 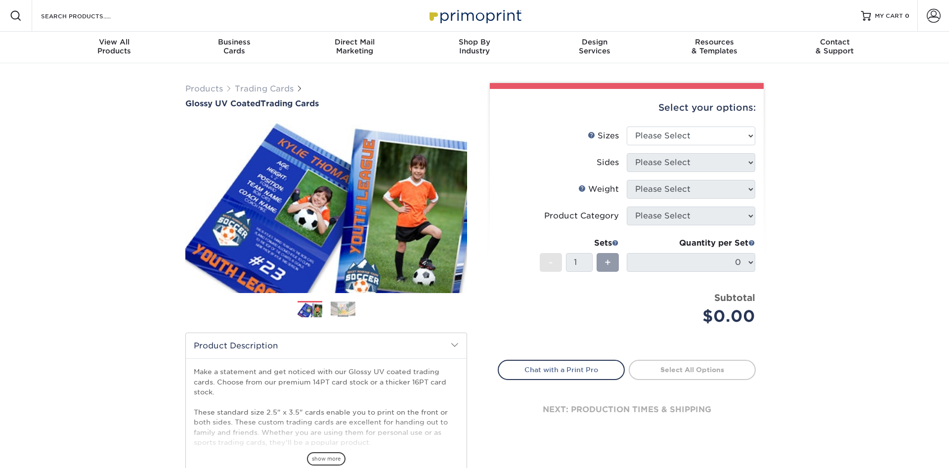 I want to click on a: Select All Options, so click(x=692, y=370).